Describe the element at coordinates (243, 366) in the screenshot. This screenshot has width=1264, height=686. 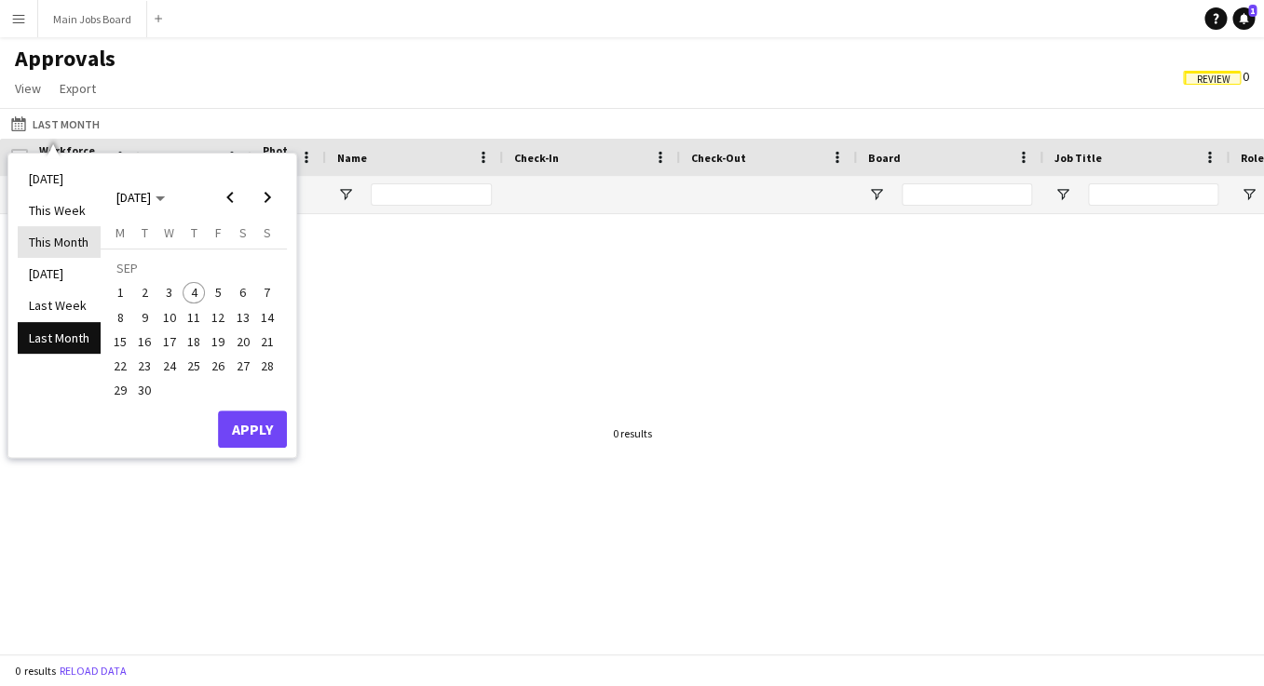
I see `span: 27` at that location.